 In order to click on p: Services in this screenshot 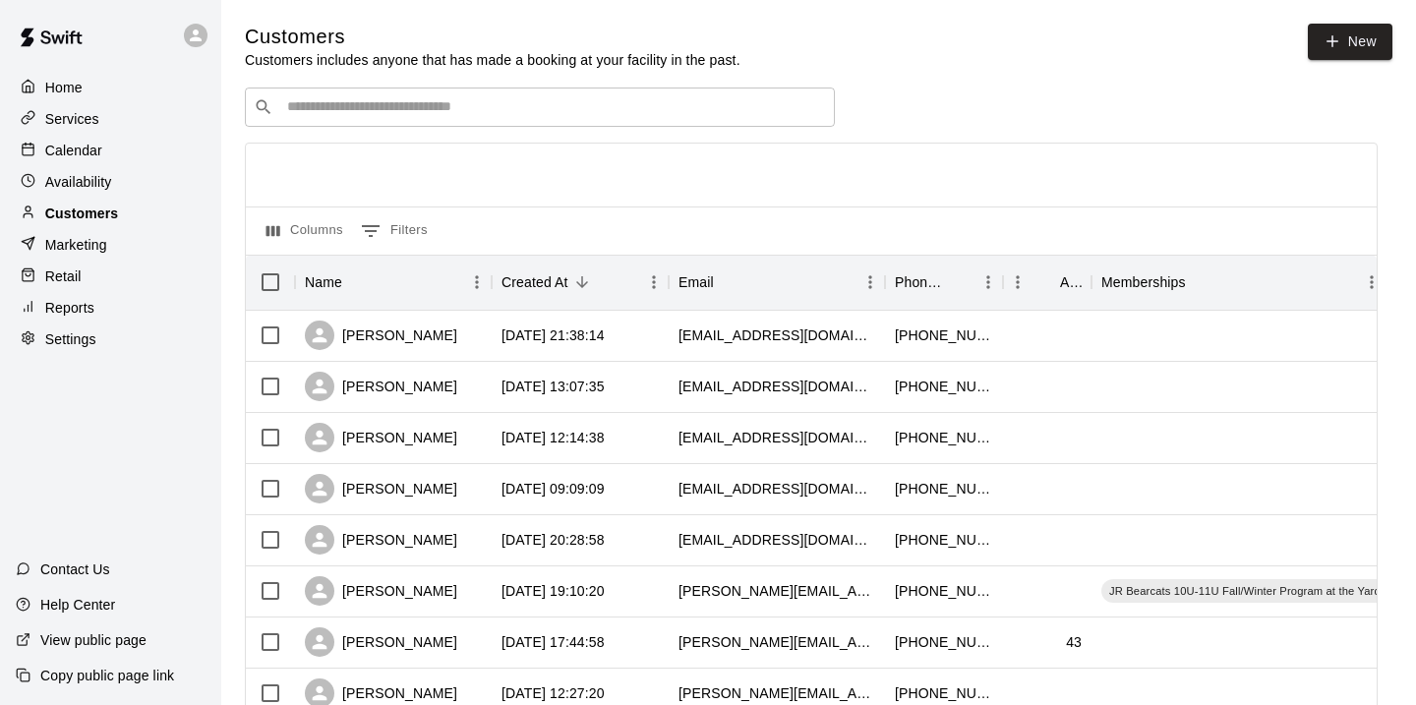, I will do `click(72, 119)`.